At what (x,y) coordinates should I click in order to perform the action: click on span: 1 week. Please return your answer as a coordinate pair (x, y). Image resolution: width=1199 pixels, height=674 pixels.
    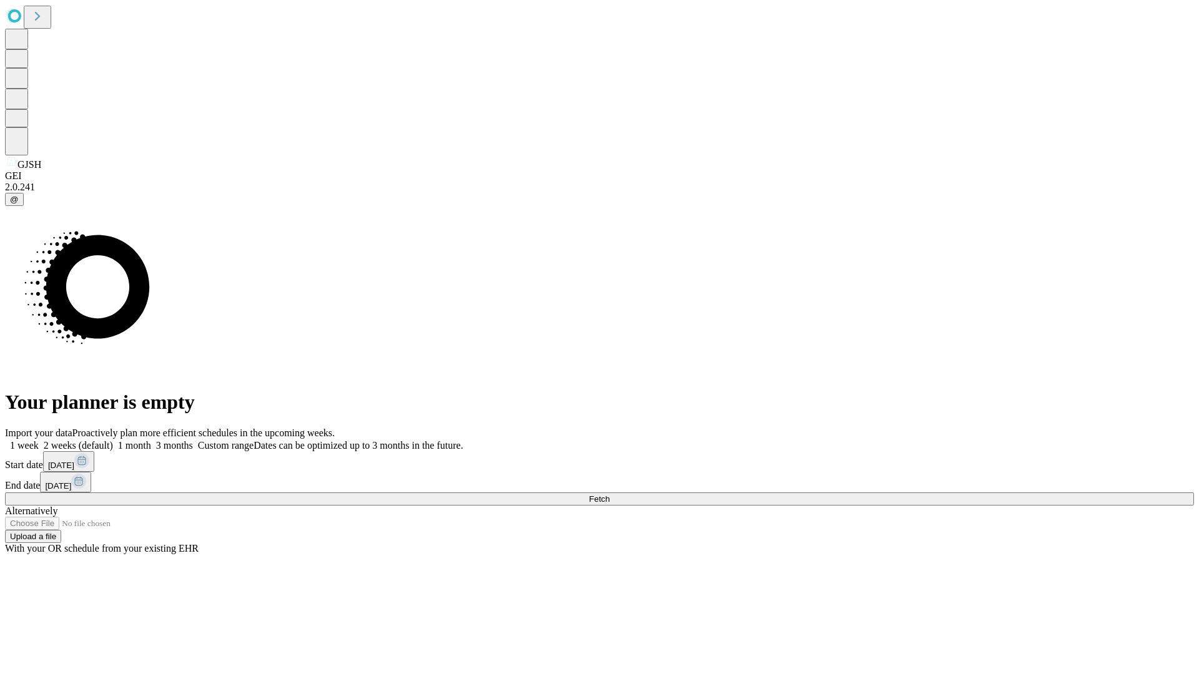
    Looking at the image, I should click on (24, 445).